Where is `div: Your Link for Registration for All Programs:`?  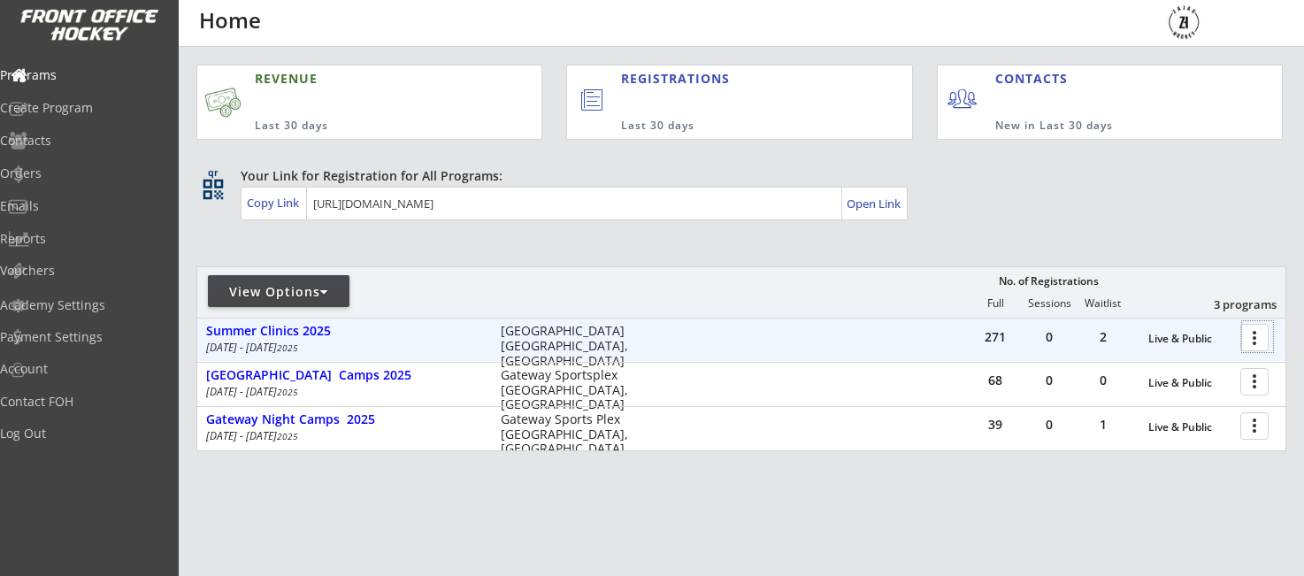
div: Your Link for Registration for All Programs: is located at coordinates (736, 176).